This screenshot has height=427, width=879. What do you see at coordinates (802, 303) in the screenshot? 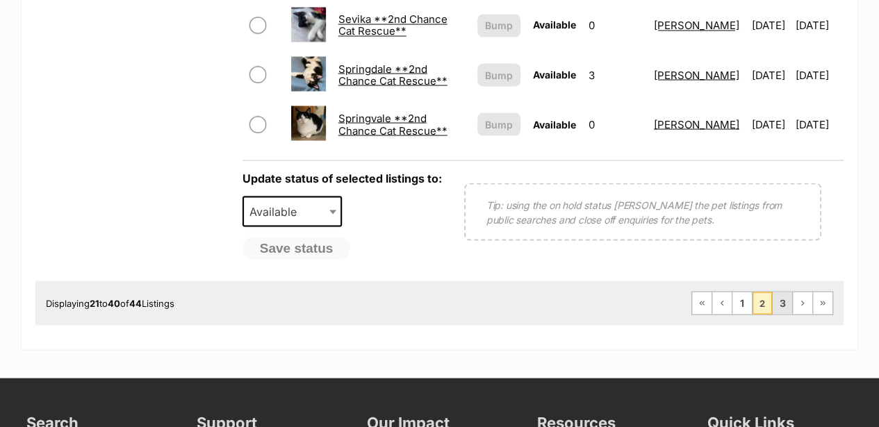
I see `a: Next page` at bounding box center [802, 303].